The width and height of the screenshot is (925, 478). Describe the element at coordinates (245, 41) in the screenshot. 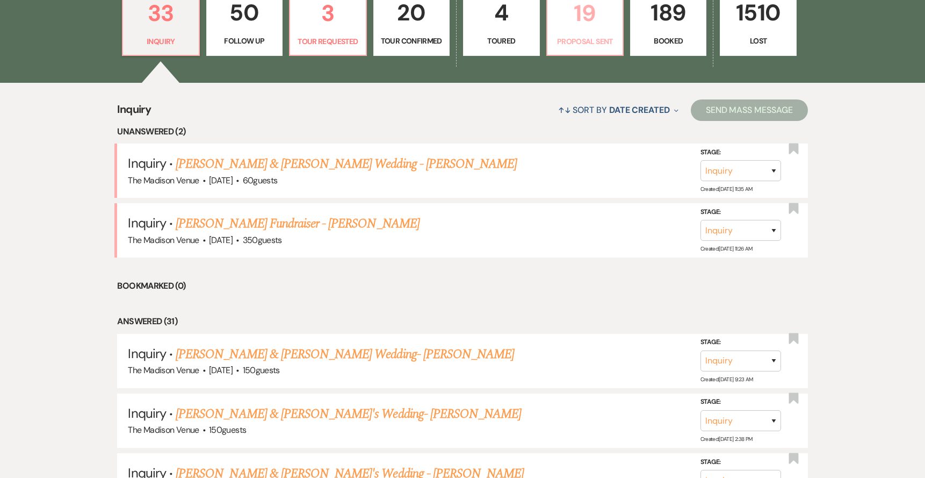

I see `p: Follow Up` at that location.